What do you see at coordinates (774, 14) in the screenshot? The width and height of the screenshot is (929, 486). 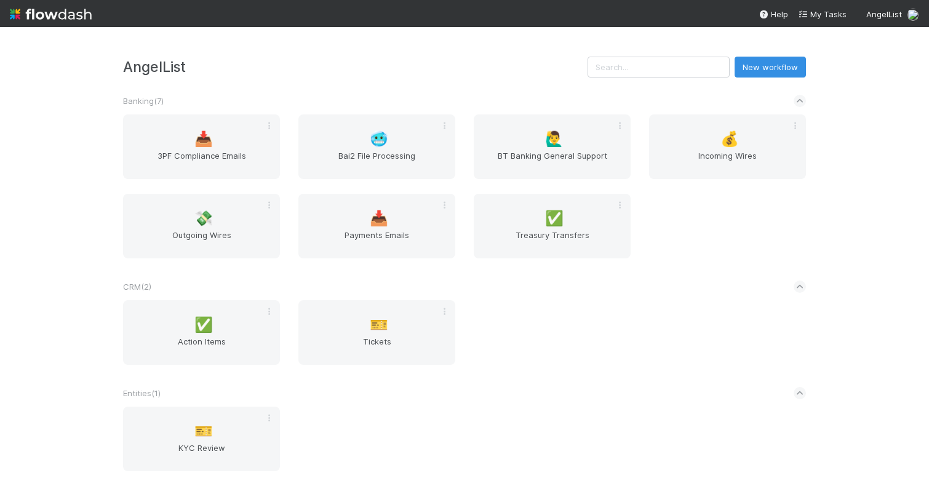 I see `div: Help` at bounding box center [774, 14].